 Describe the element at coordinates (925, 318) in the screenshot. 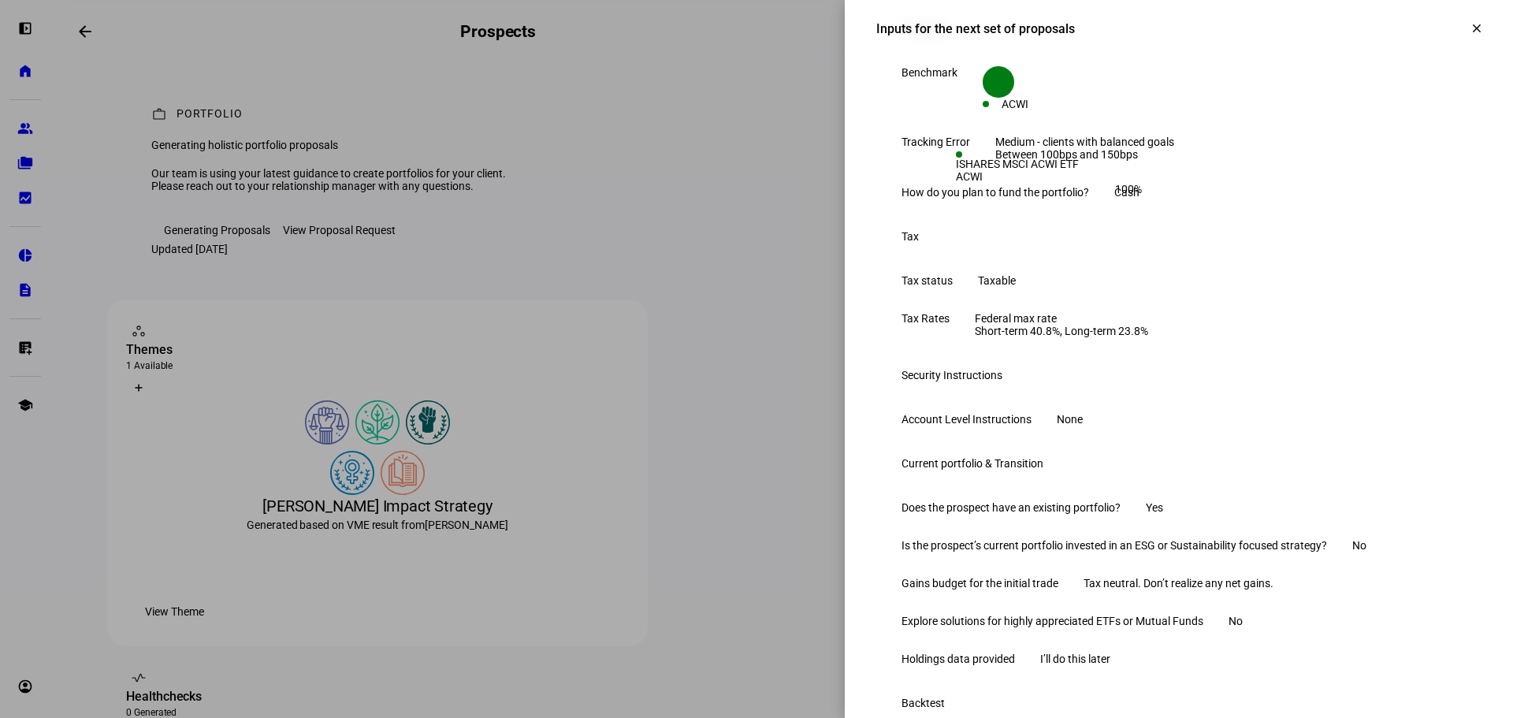

I see `div: Tax Rates` at that location.